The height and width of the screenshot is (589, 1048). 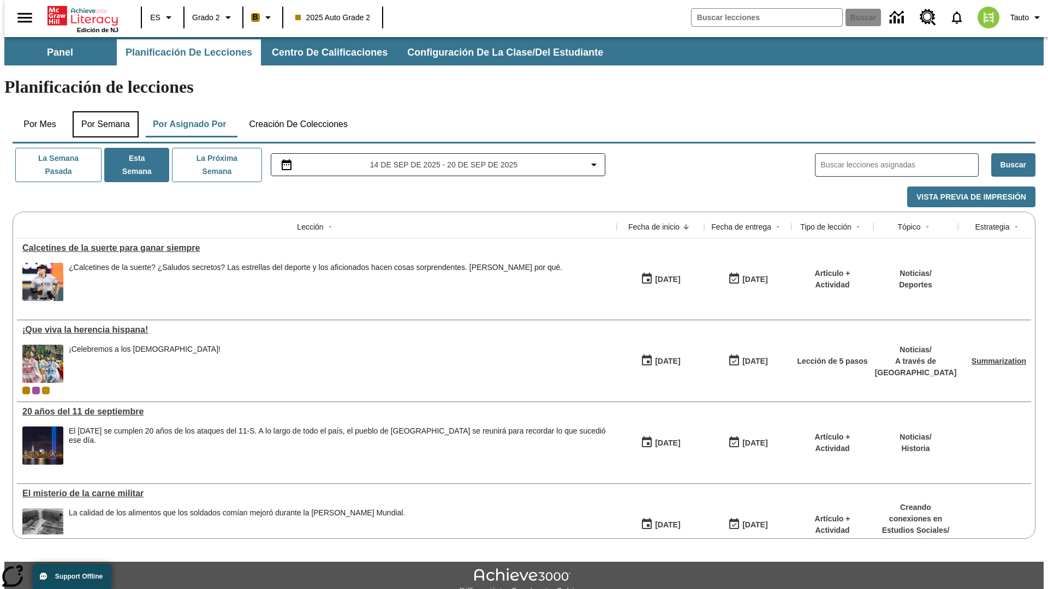 I want to click on div: Clase actual, so click(x=26, y=391).